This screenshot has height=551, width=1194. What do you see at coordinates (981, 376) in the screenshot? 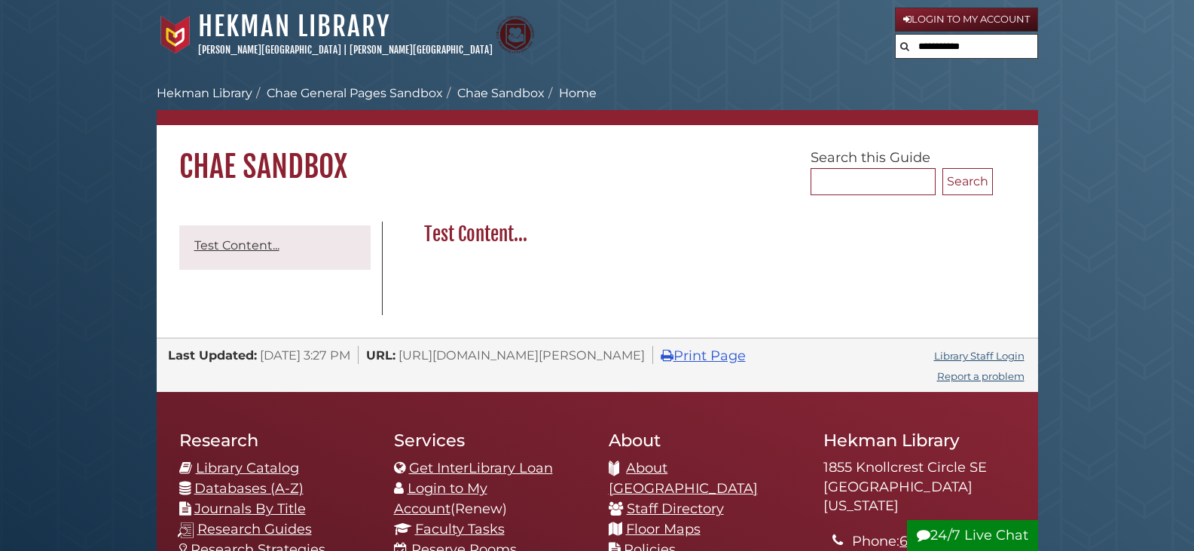
I see `a: Report a problem` at bounding box center [981, 376].